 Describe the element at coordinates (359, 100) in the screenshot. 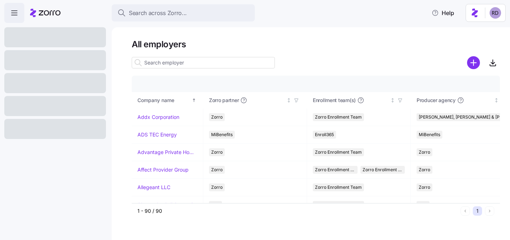

I see `th: Enrollment team(s)Not sorted` at that location.